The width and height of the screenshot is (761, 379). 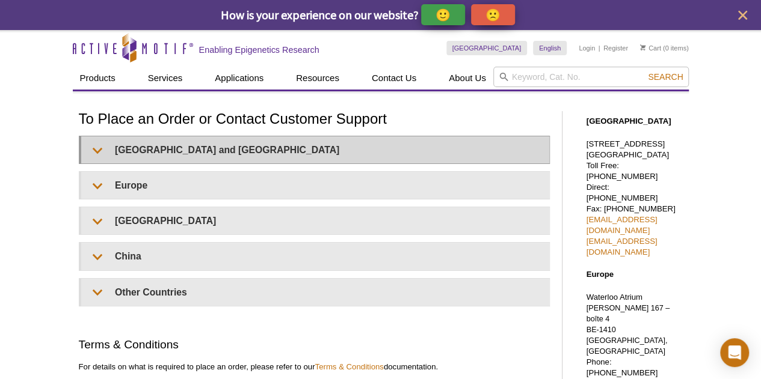 What do you see at coordinates (165, 78) in the screenshot?
I see `a: Services` at bounding box center [165, 78].